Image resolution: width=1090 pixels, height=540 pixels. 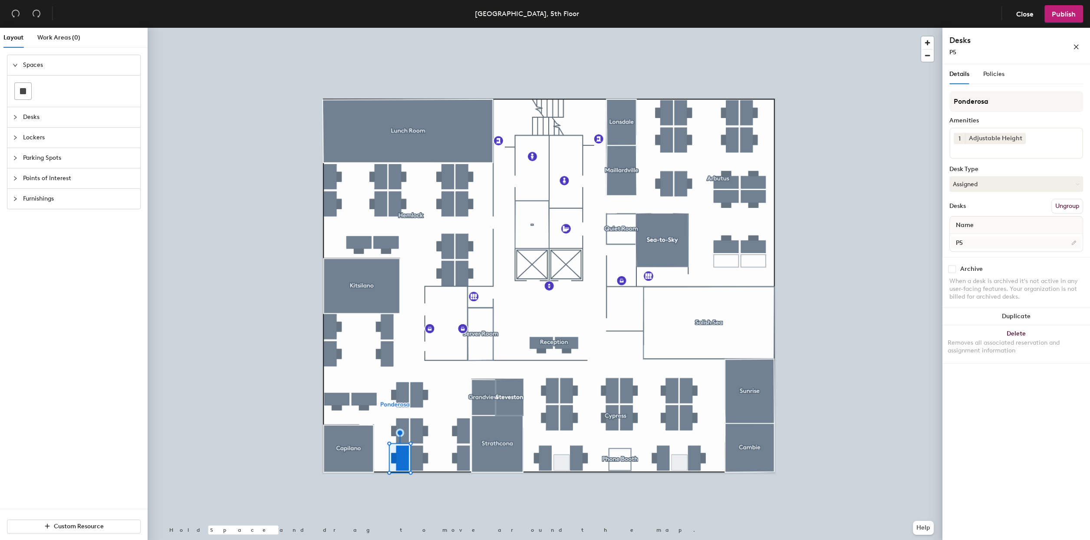 What do you see at coordinates (15, 65) in the screenshot?
I see `span: expanded` at bounding box center [15, 65].